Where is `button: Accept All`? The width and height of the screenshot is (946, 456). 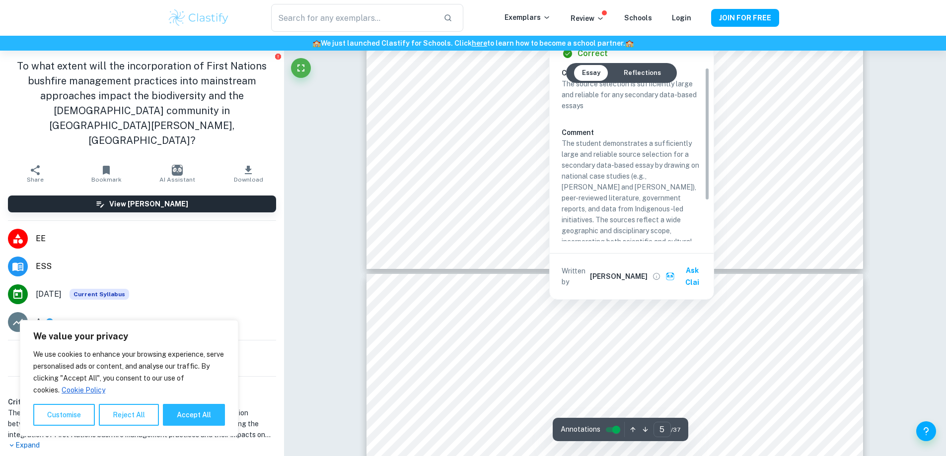
button: Accept All is located at coordinates (194, 415).